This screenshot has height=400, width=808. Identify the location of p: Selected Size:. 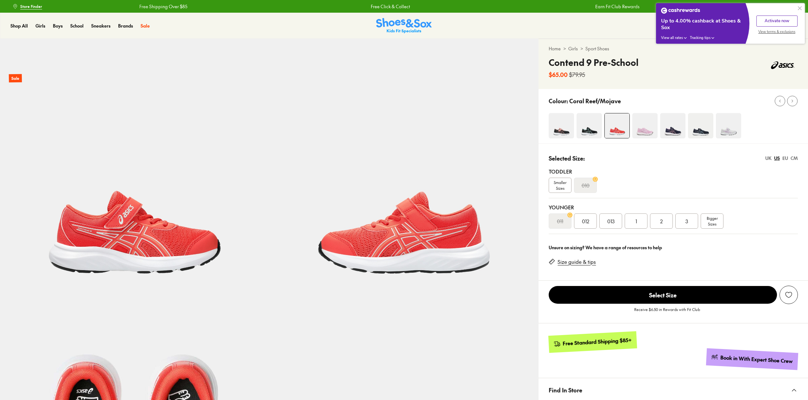
(567, 158).